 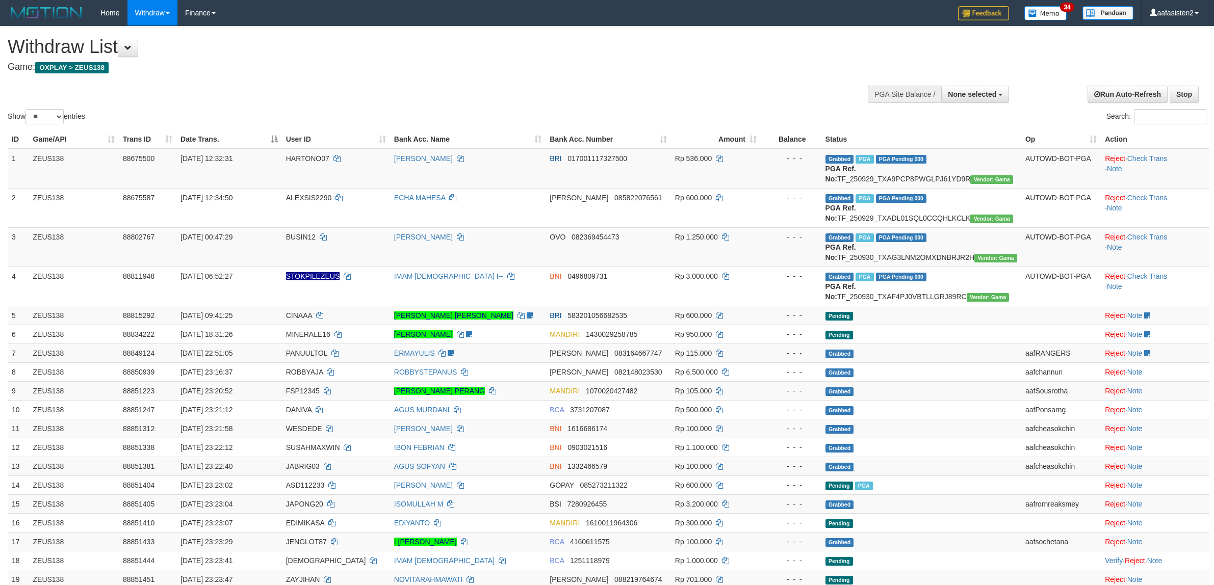 I want to click on span: OXPLAY > ZEUS138, so click(x=72, y=68).